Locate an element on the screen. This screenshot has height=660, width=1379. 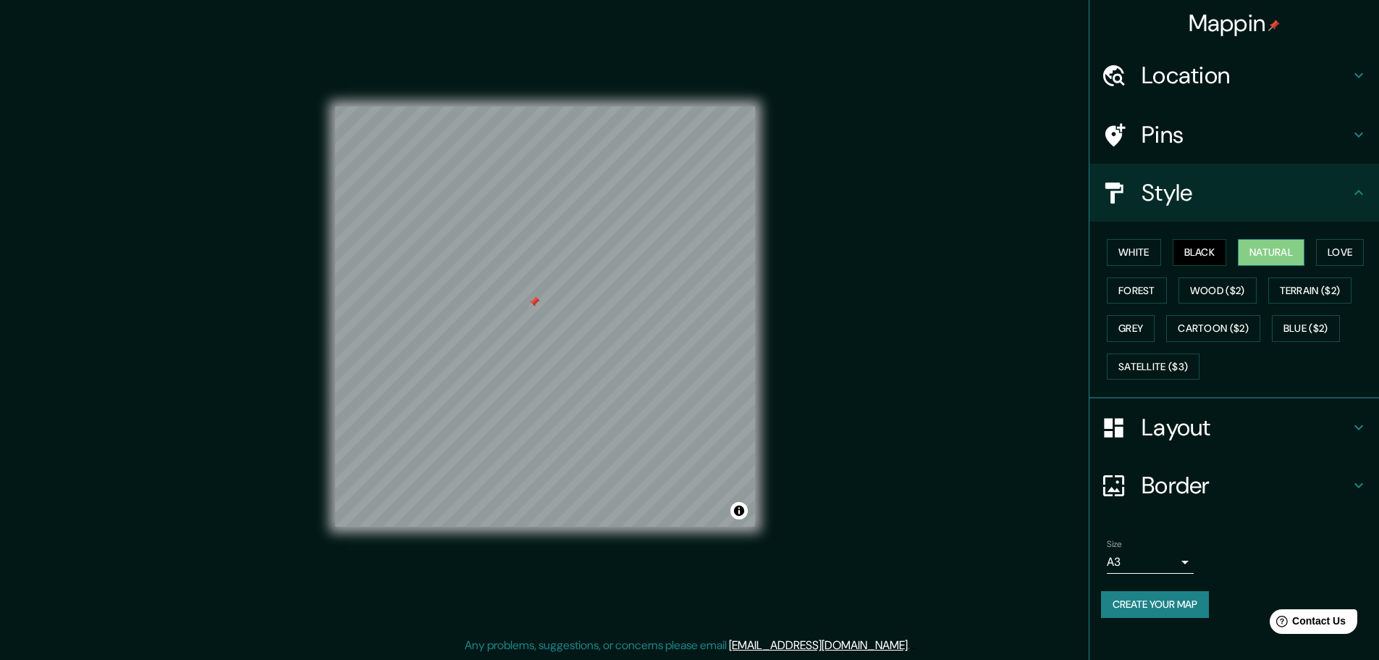
h4: Layout is located at coordinates (1246, 427).